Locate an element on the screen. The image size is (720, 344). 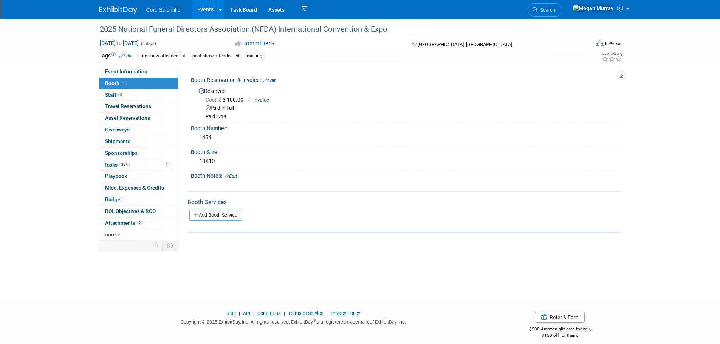
a: Attachments5 is located at coordinates (138, 223).